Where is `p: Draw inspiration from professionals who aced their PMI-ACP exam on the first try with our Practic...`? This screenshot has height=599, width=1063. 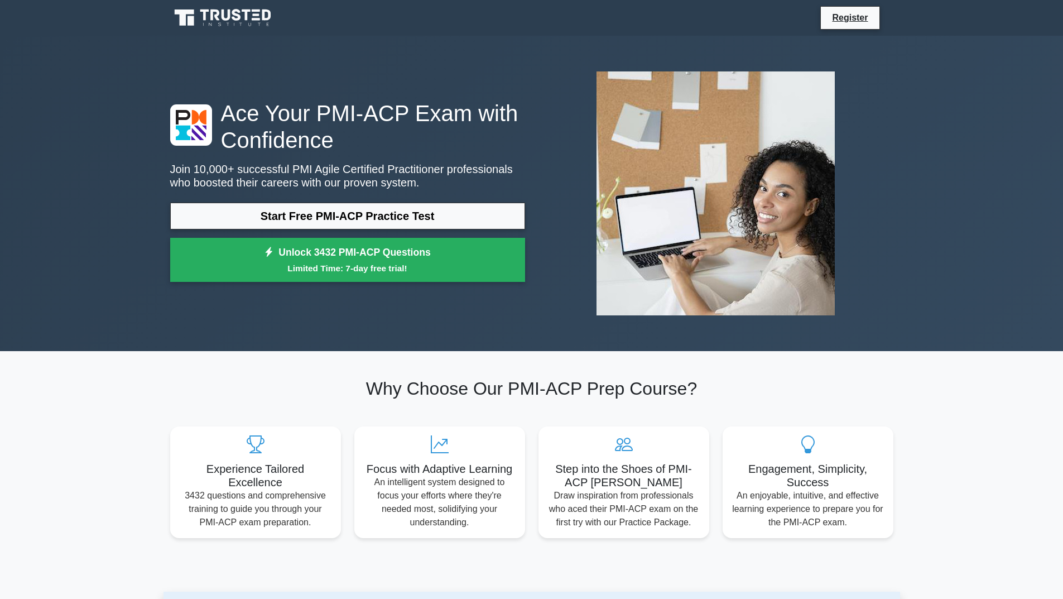
p: Draw inspiration from professionals who aced their PMI-ACP exam on the first try with our Practic... is located at coordinates (624, 509).